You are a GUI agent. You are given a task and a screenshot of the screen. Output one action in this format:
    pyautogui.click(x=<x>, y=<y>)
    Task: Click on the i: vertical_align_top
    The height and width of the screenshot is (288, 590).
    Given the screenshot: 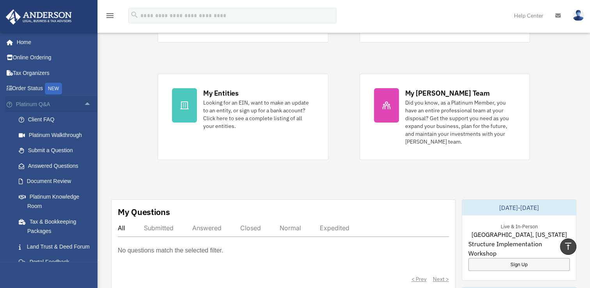 What is the action you would take?
    pyautogui.click(x=568, y=246)
    